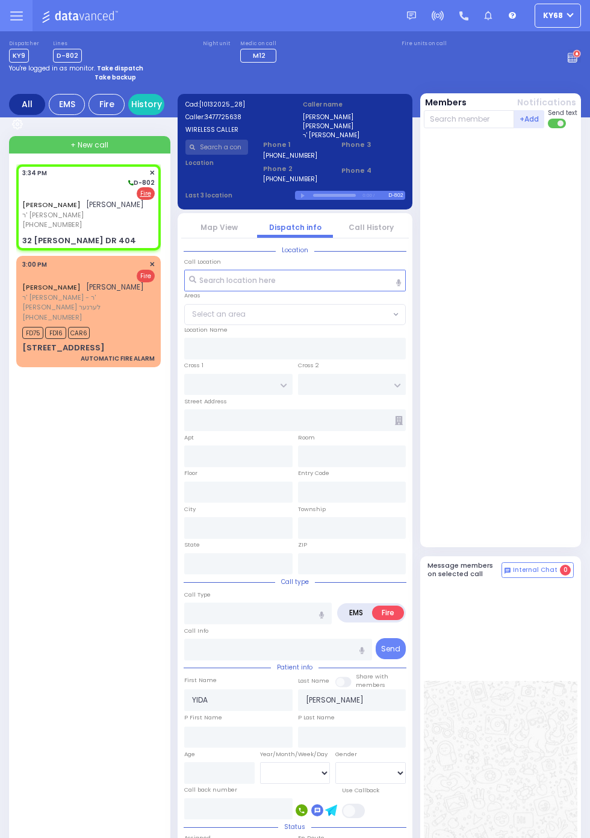 The image size is (590, 838). What do you see at coordinates (424, 44) in the screenshot?
I see `label: Fire units on call` at bounding box center [424, 44].